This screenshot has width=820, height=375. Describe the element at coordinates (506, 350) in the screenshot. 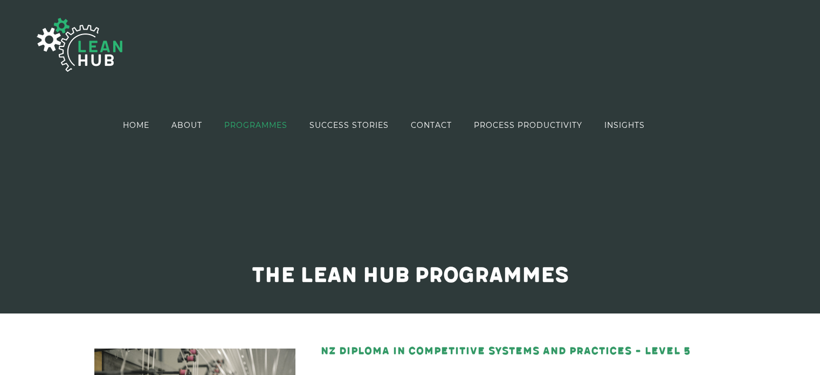

I see `strong: NZ Diploma in Competitive Systems and Practices – Level 5` at that location.